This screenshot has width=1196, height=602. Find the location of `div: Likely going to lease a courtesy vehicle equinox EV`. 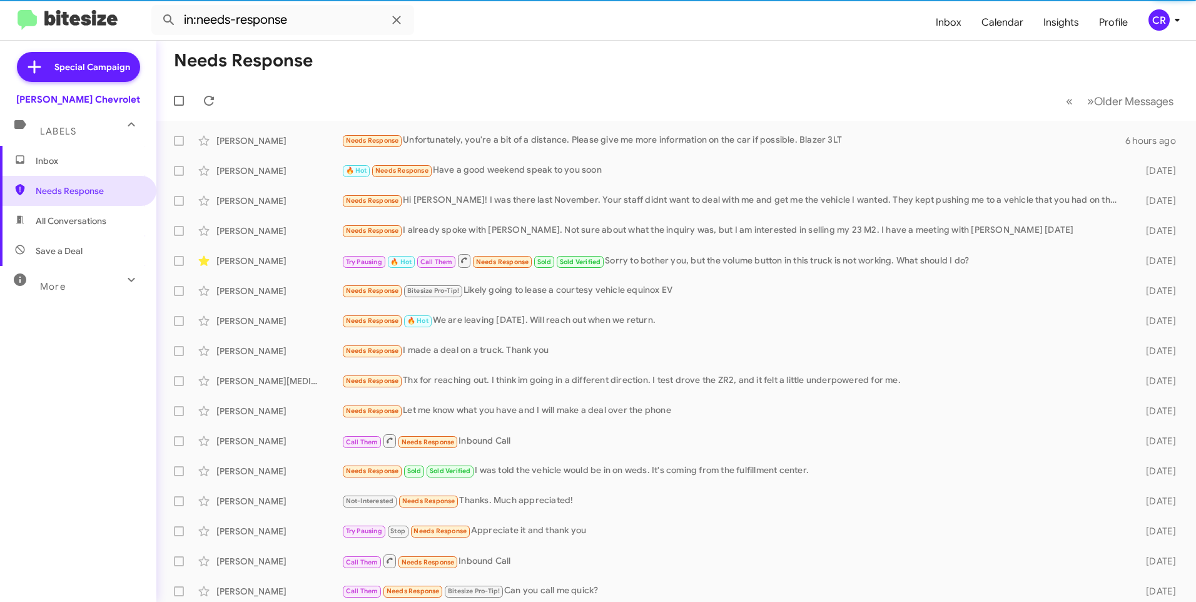

div: Likely going to lease a courtesy vehicle equinox EV is located at coordinates (734, 290).